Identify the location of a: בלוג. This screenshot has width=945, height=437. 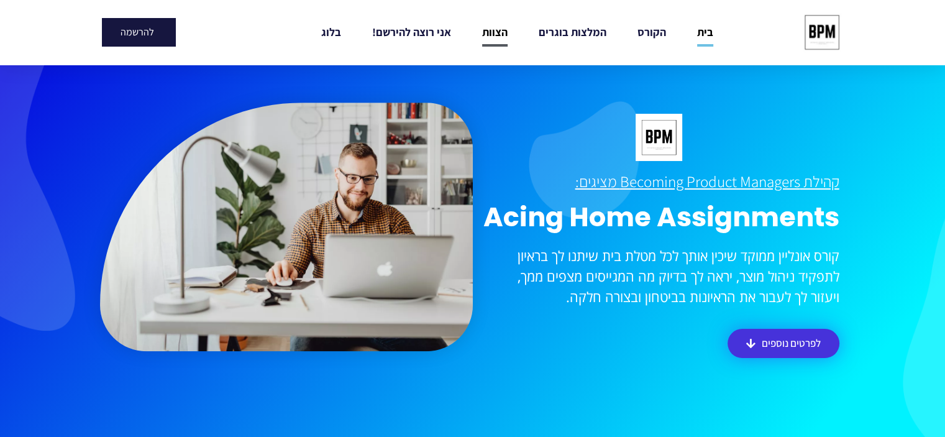
(331, 32).